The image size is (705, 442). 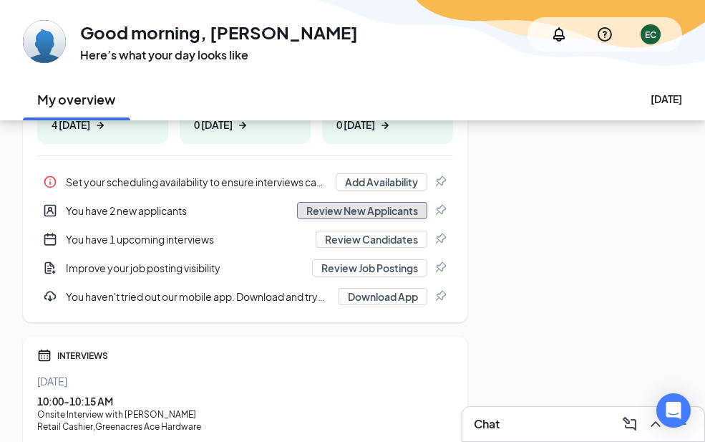 I want to click on svg: Download, so click(x=50, y=296).